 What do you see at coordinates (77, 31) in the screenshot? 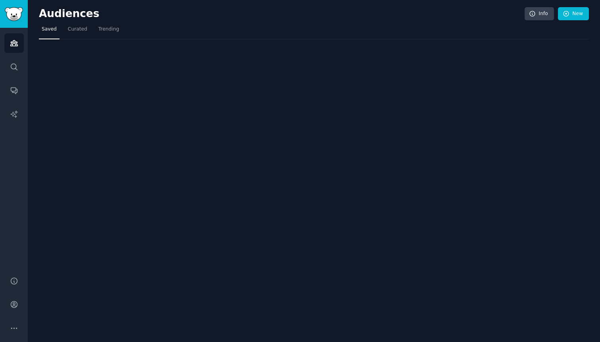
I see `a: Curated` at bounding box center [77, 31].